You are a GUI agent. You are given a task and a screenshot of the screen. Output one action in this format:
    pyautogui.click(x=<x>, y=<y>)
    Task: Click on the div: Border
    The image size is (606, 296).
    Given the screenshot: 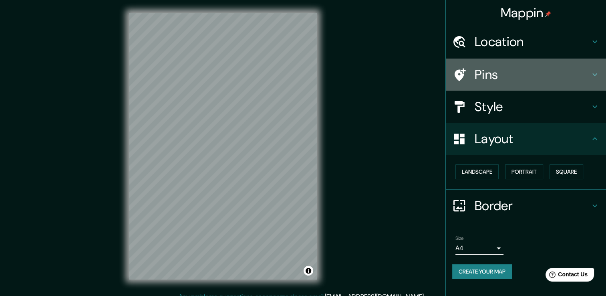 What is the action you would take?
    pyautogui.click(x=526, y=206)
    